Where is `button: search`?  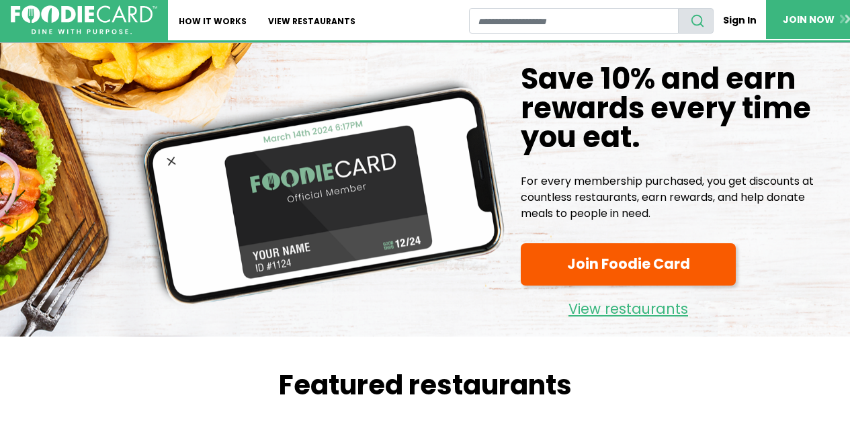 button: search is located at coordinates (696, 21).